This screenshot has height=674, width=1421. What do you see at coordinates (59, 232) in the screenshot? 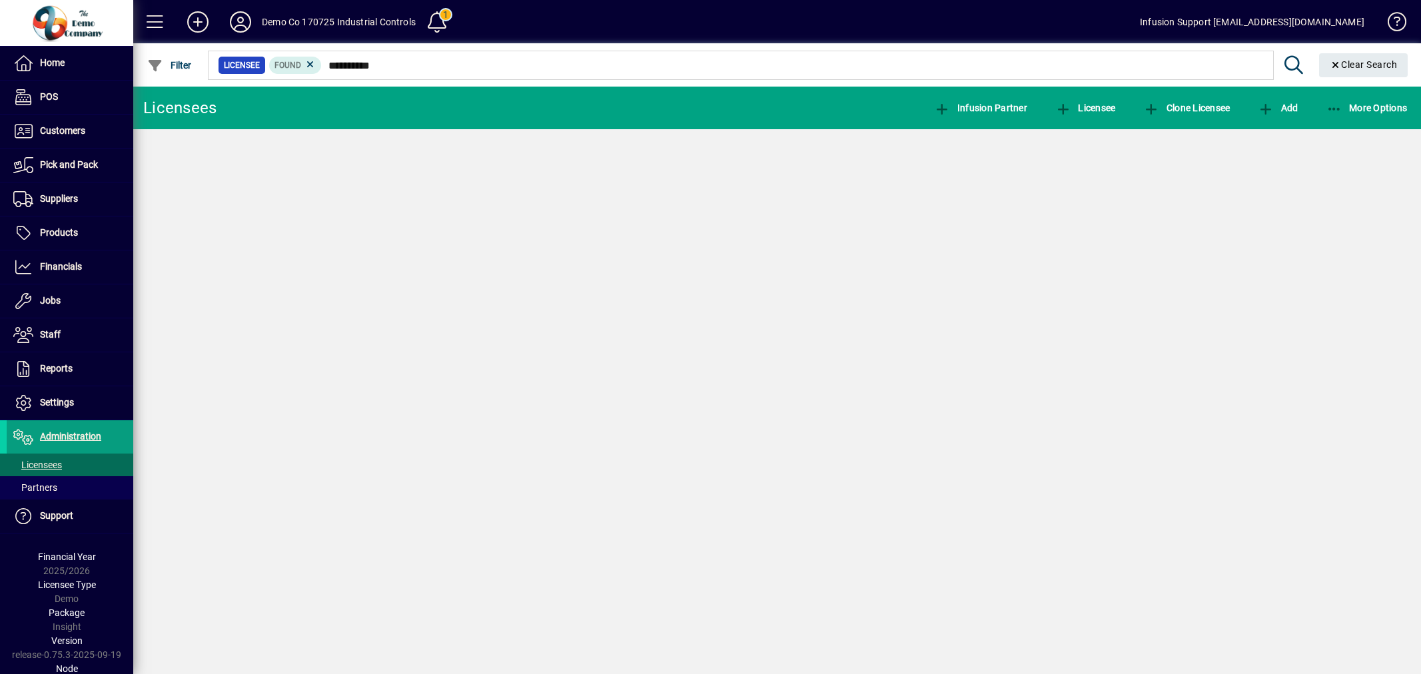
I see `span: Products` at bounding box center [59, 232].